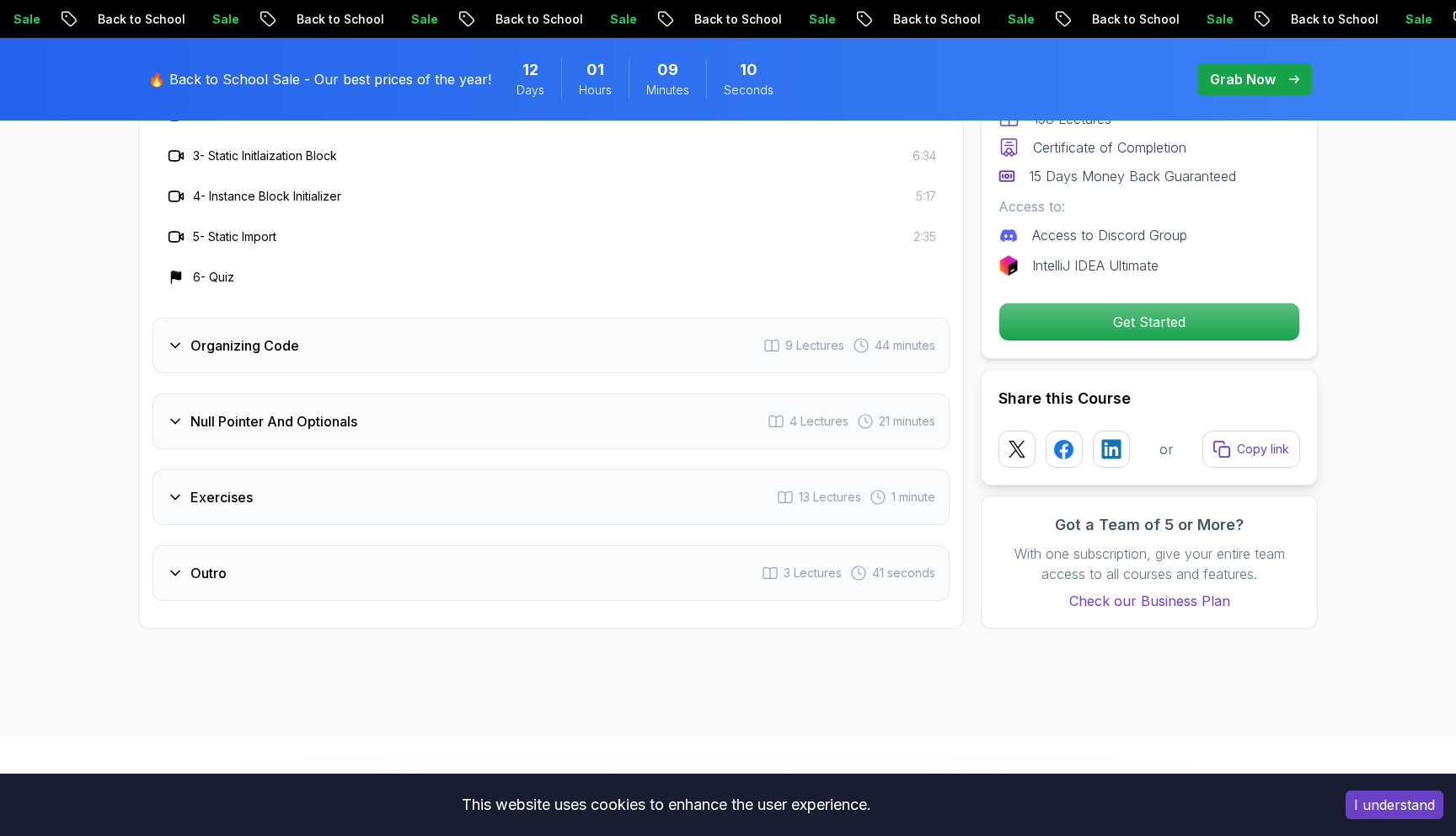 The height and width of the screenshot is (836, 1456). I want to click on span: 6:34, so click(924, 156).